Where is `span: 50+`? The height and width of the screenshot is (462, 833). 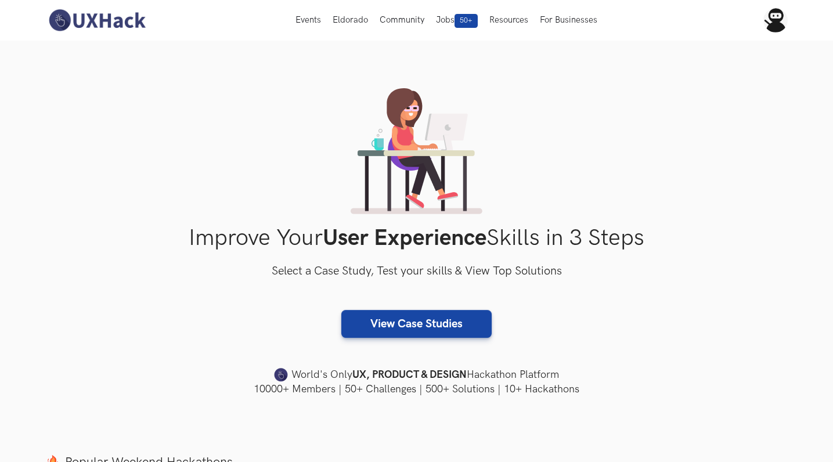 span: 50+ is located at coordinates (466, 21).